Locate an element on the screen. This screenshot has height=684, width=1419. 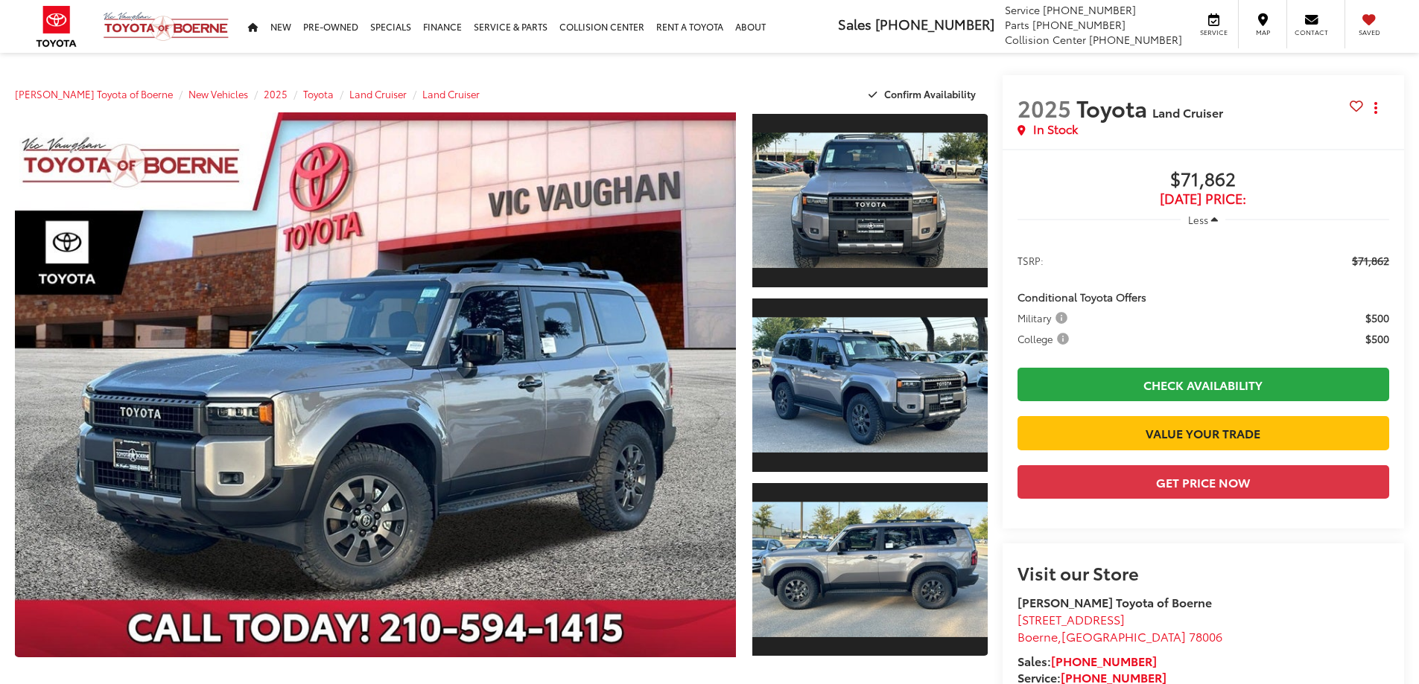
a: Expand Photo 3 is located at coordinates (870, 570).